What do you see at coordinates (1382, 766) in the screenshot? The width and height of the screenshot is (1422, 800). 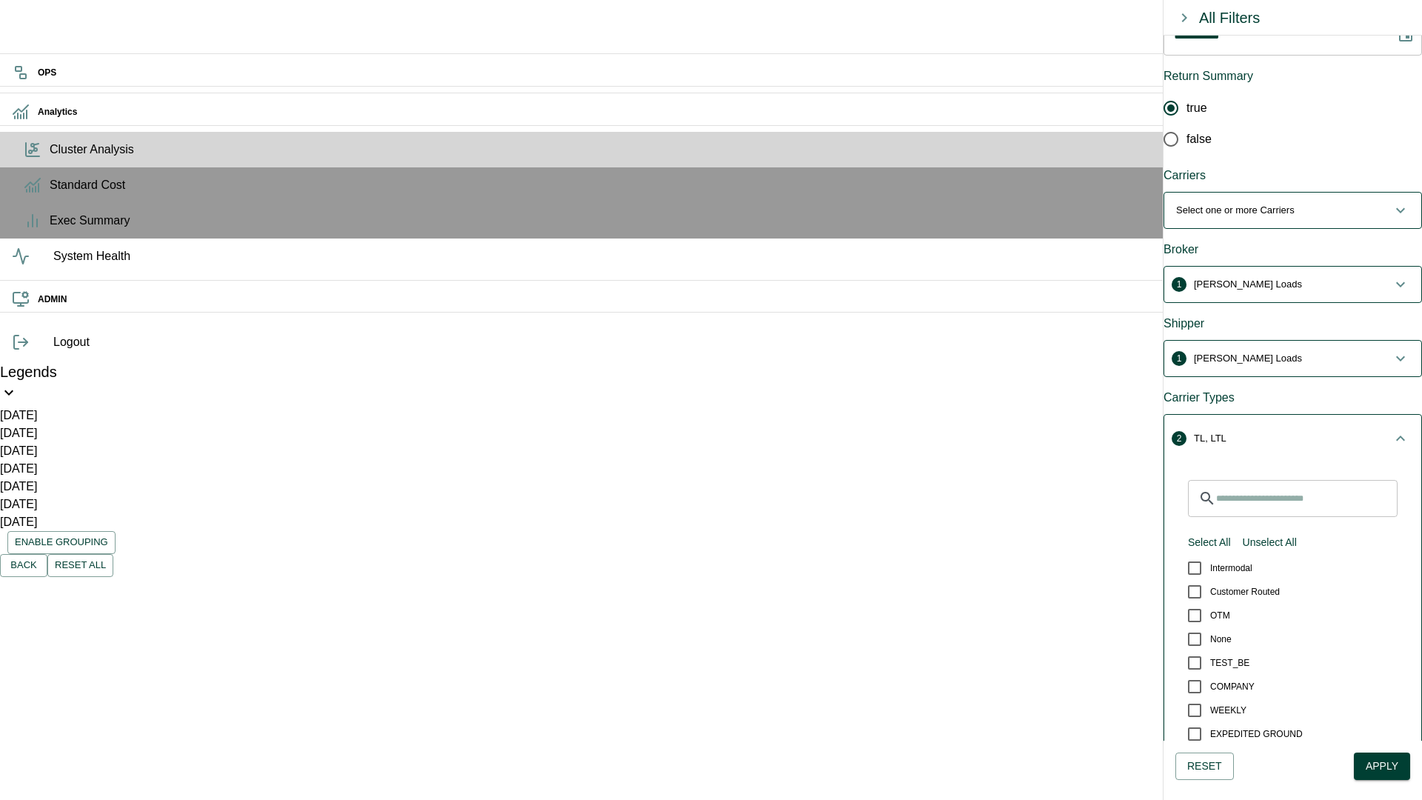 I see `button: Apply` at bounding box center [1382, 766].